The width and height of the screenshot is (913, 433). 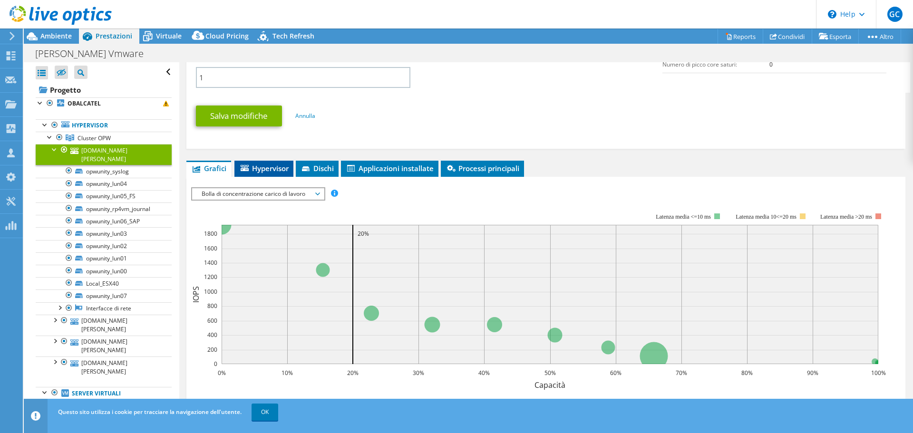 What do you see at coordinates (616, 373) in the screenshot?
I see `text: 60%` at bounding box center [616, 373].